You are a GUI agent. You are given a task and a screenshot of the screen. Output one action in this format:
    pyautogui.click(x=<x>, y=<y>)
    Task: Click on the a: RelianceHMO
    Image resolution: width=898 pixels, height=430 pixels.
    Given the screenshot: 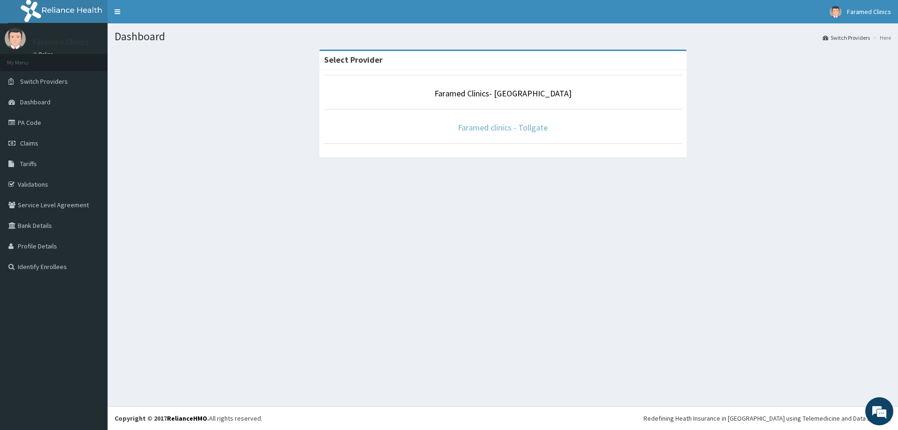 What is the action you would take?
    pyautogui.click(x=187, y=418)
    